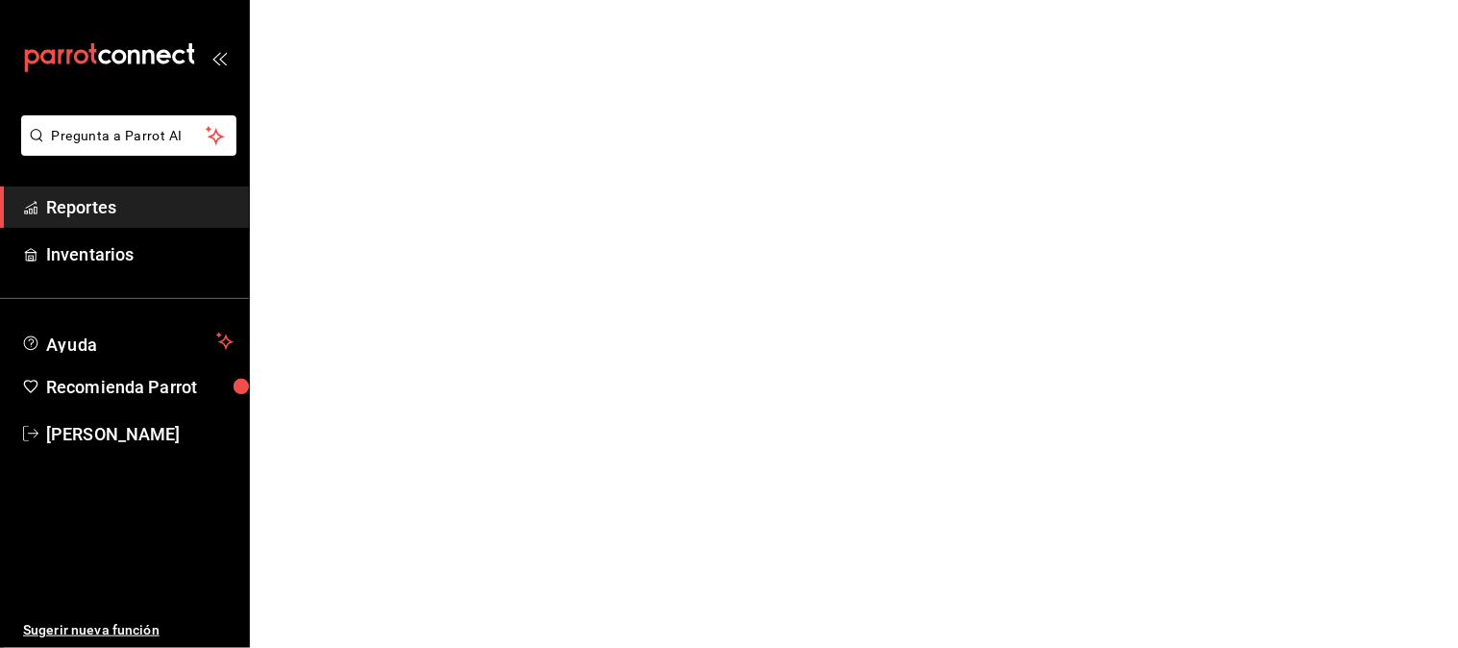 Image resolution: width=1458 pixels, height=648 pixels. I want to click on button: open_drawer_menu, so click(219, 58).